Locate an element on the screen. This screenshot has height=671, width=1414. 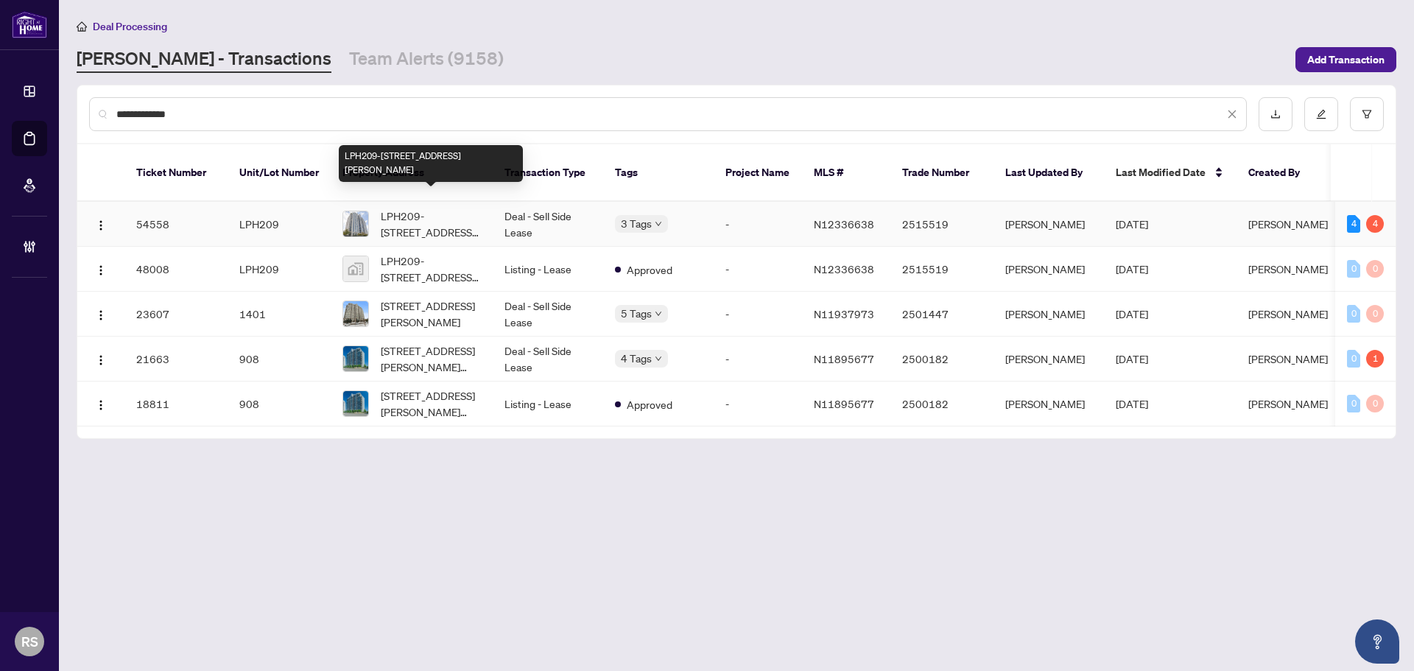
button: download is located at coordinates (1275, 114).